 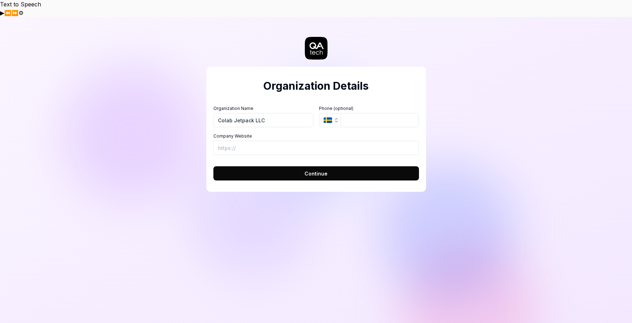 I want to click on h2: Organization Details, so click(x=316, y=86).